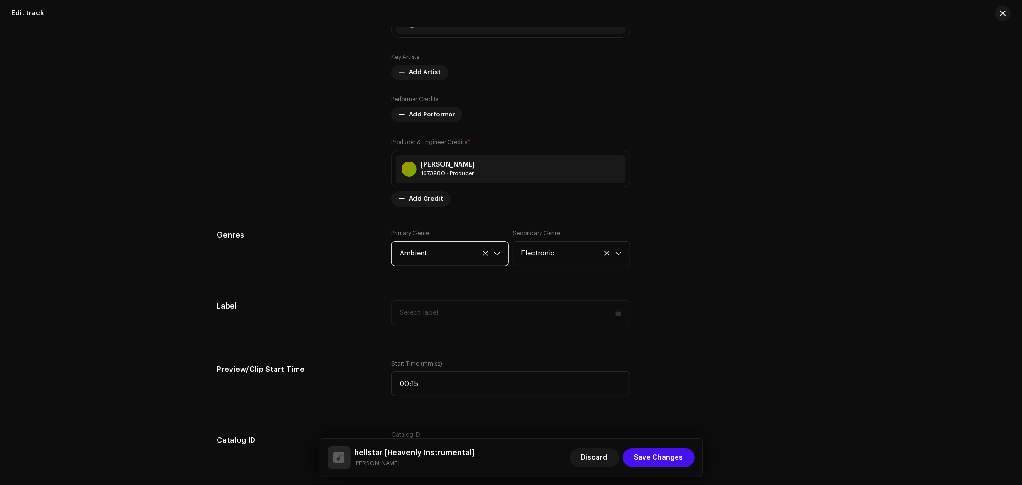 Image resolution: width=1022 pixels, height=485 pixels. Describe the element at coordinates (594, 458) in the screenshot. I see `span: Discard` at that location.